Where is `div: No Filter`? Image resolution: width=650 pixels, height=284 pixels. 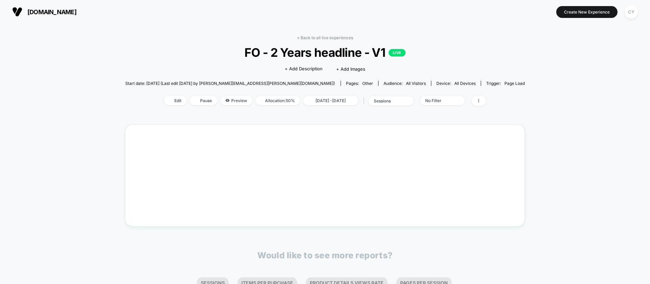 div: No Filter is located at coordinates (439, 101).